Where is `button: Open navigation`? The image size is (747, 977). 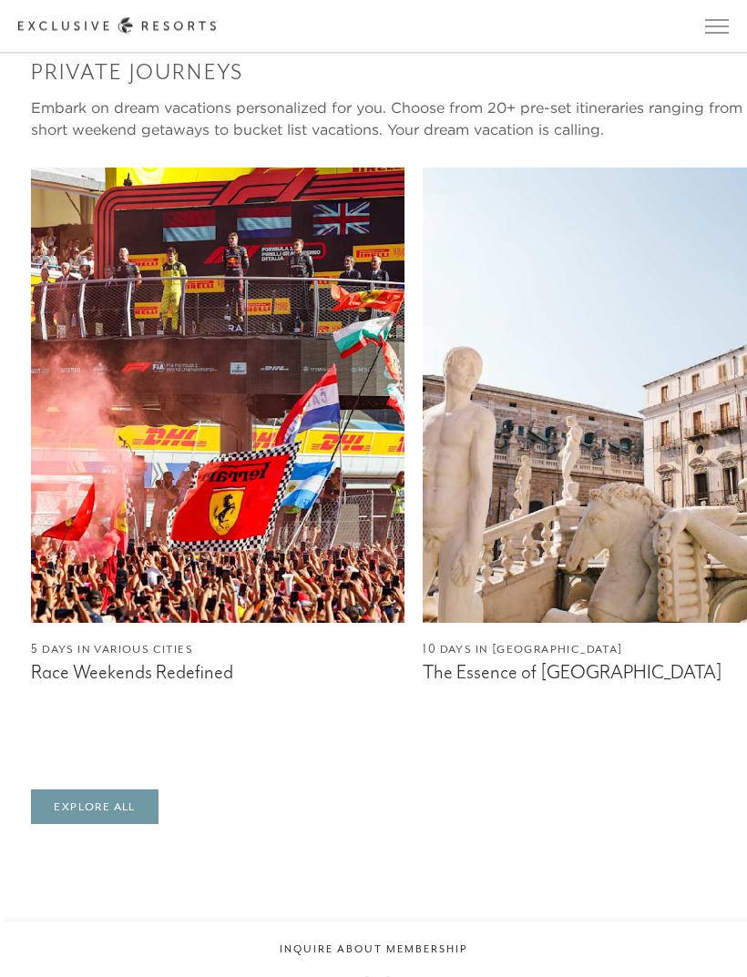 button: Open navigation is located at coordinates (717, 26).